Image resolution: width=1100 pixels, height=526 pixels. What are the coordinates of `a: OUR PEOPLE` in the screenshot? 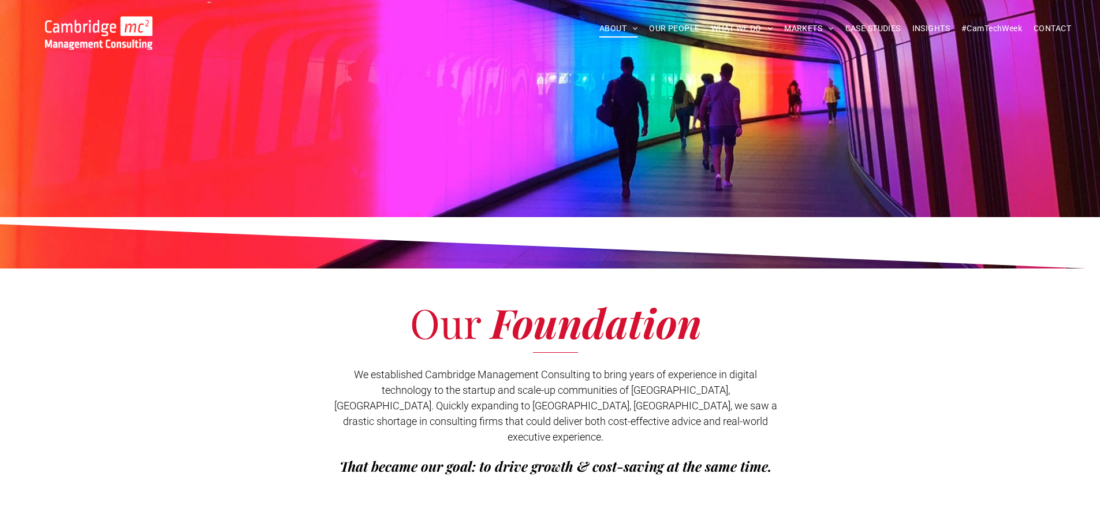 It's located at (674, 28).